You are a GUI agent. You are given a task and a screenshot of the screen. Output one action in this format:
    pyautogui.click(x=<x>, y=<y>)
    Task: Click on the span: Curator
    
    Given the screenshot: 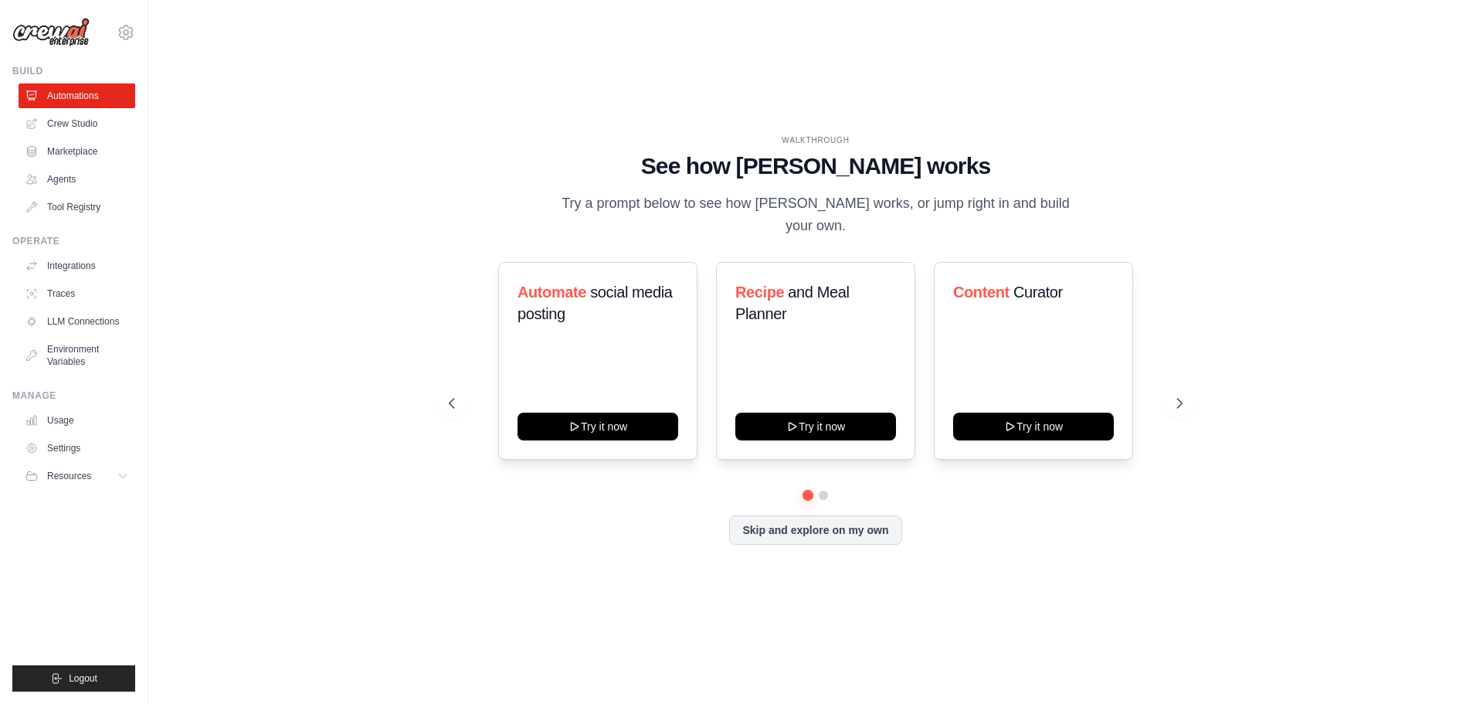 What is the action you would take?
    pyautogui.click(x=1038, y=292)
    